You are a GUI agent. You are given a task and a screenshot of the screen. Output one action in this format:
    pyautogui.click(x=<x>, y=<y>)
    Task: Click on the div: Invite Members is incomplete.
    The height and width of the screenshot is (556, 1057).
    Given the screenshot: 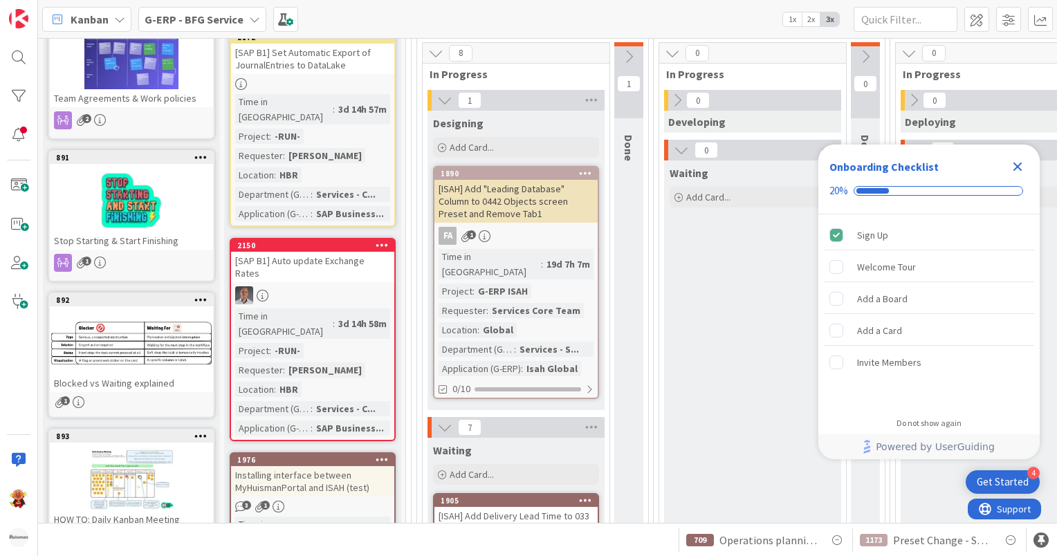 What is the action you would take?
    pyautogui.click(x=929, y=362)
    